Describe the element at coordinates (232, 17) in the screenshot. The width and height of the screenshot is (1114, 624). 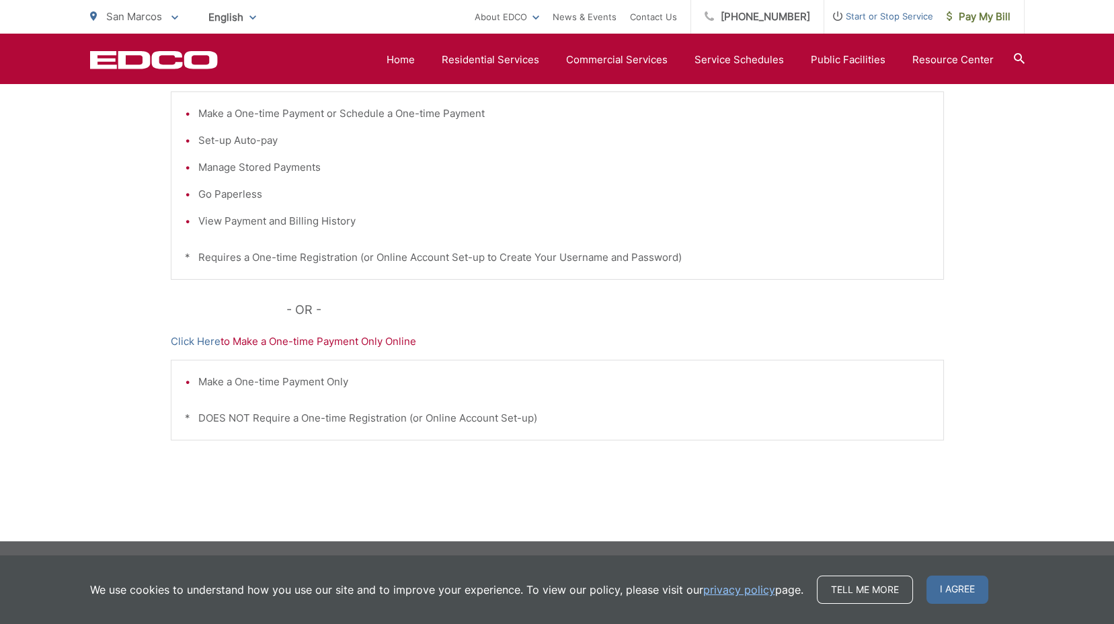
I see `span: English` at that location.